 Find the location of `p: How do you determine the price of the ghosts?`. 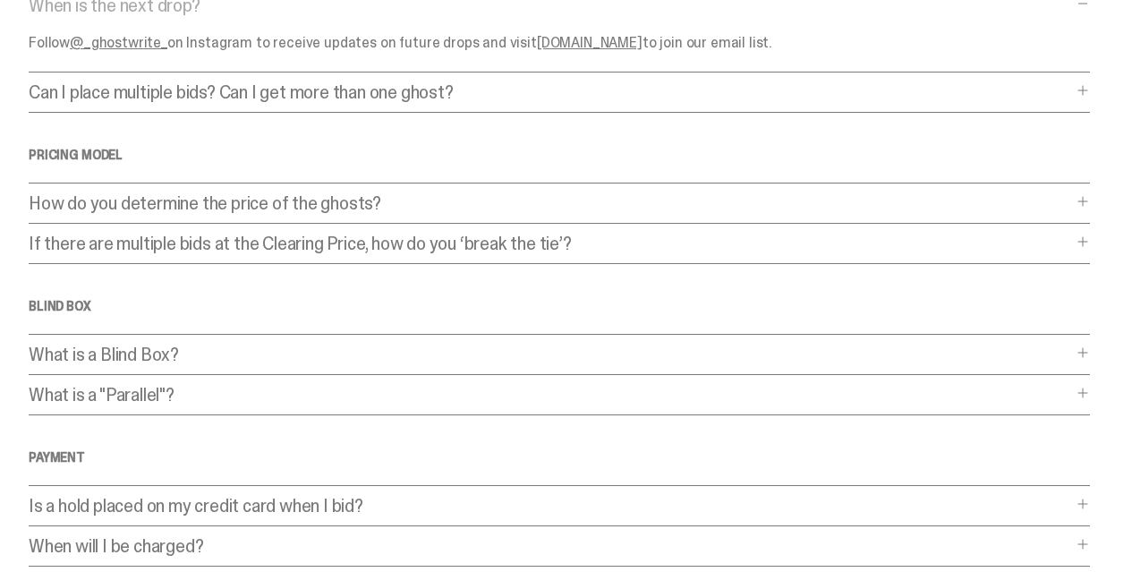

p: How do you determine the price of the ghosts? is located at coordinates (550, 203).